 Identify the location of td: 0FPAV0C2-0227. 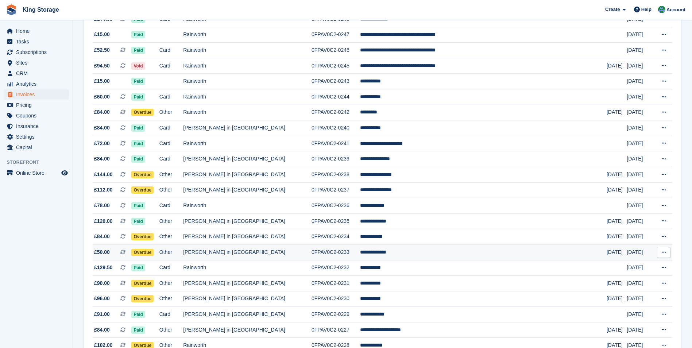
(336, 330).